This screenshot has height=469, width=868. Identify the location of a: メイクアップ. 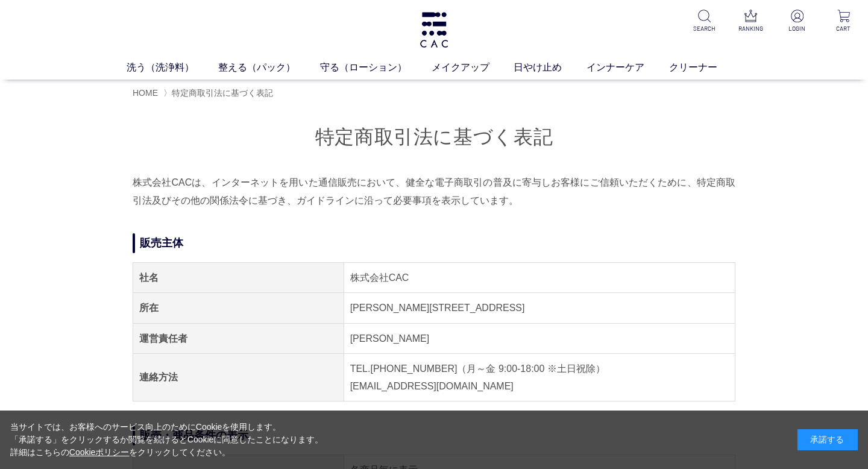
(472, 67).